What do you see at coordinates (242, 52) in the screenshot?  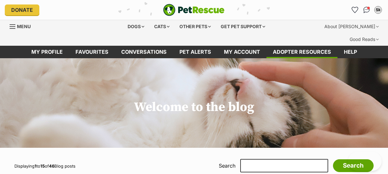 I see `a: My account` at bounding box center [242, 52].